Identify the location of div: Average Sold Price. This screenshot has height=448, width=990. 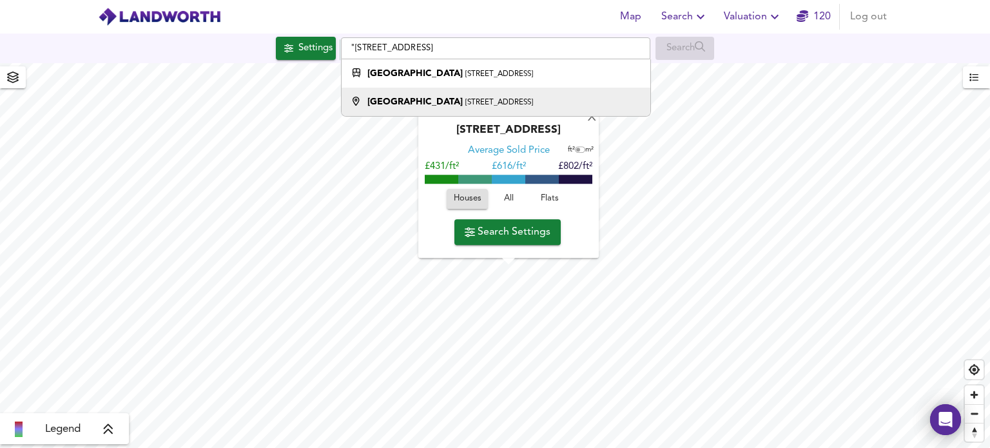
(508, 151).